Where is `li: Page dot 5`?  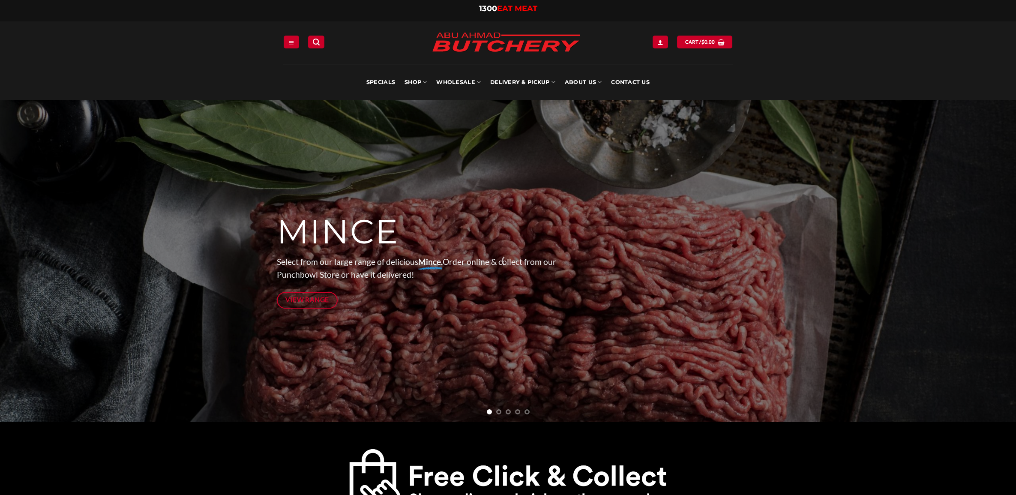
li: Page dot 5 is located at coordinates (527, 412).